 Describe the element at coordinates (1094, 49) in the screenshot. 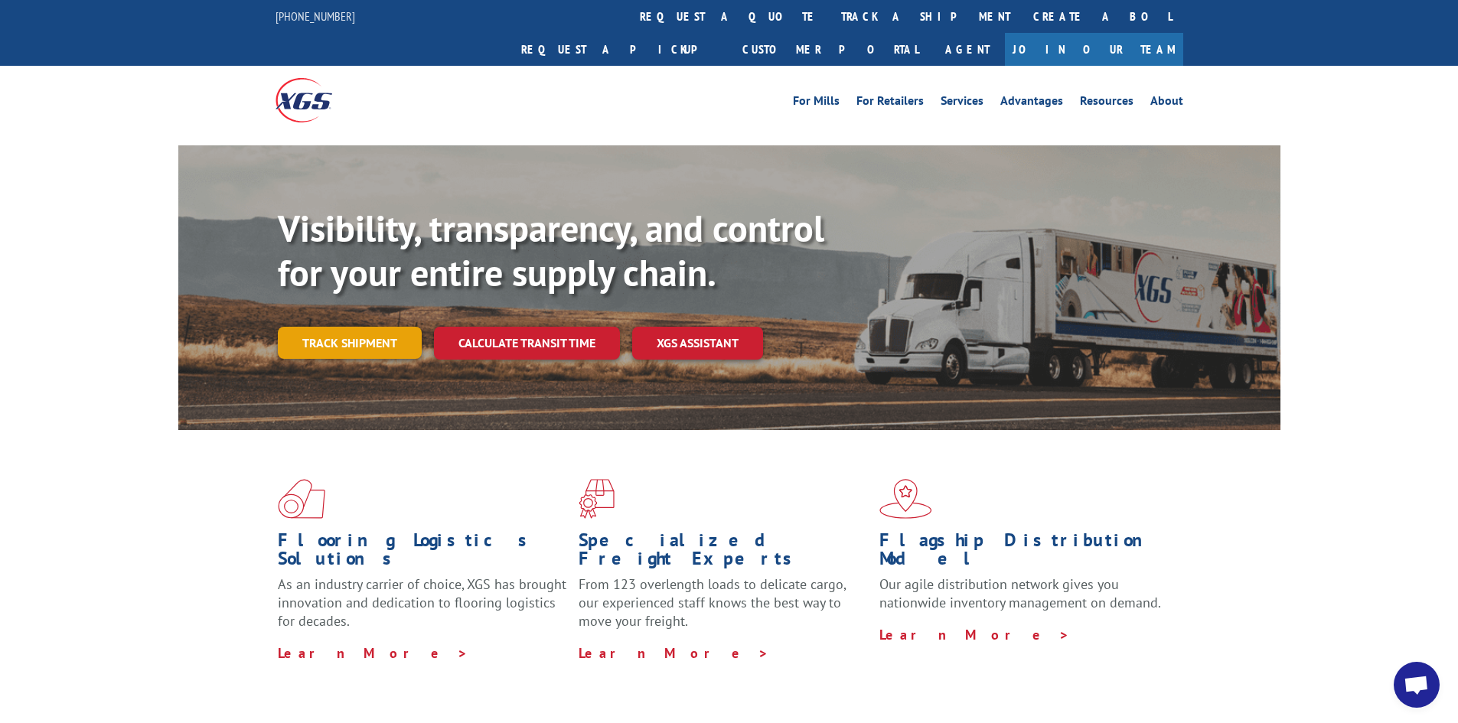

I see `a: Join Our Team` at that location.